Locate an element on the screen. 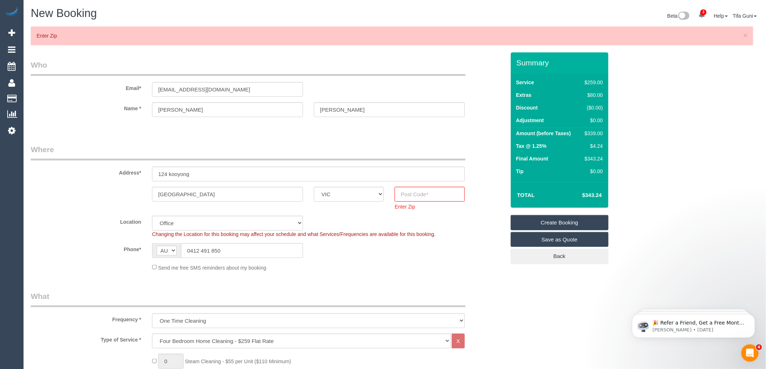  label: Extras is located at coordinates (524, 95).